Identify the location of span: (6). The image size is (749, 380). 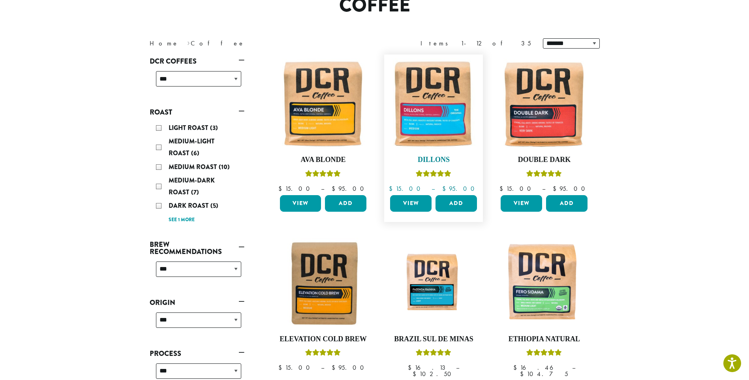
(195, 153).